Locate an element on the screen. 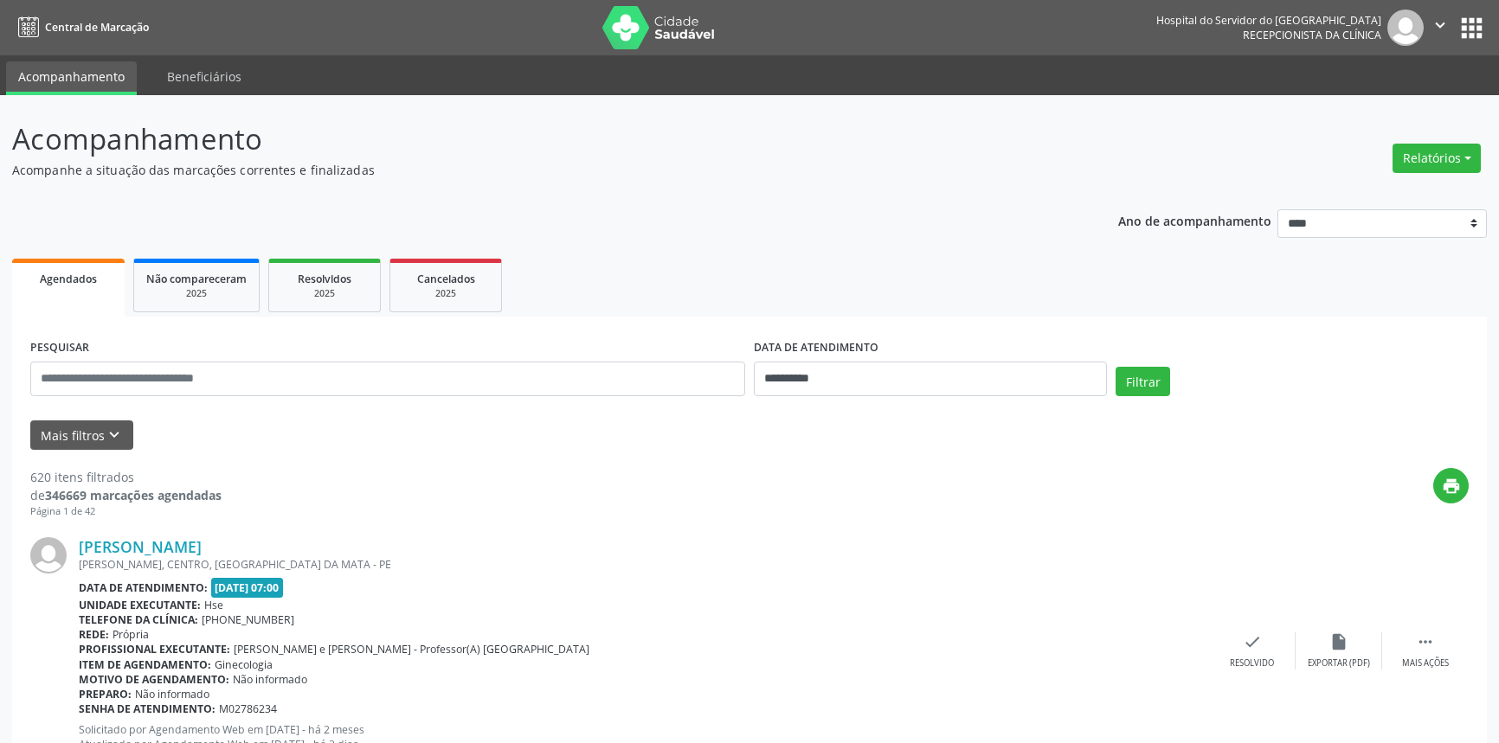  button: Filtrar is located at coordinates (1142, 382).